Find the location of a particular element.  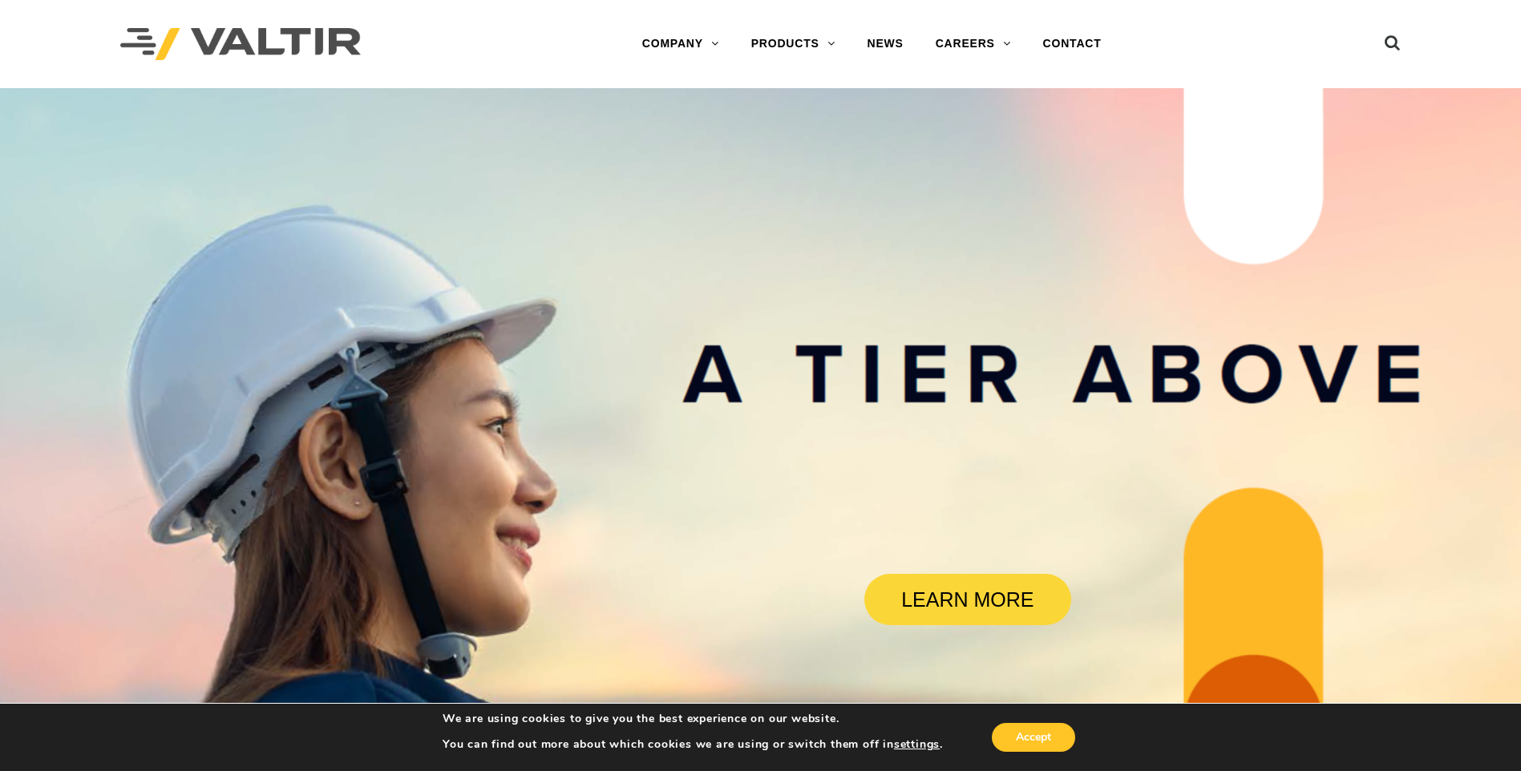

a: CAREERS is located at coordinates (973, 44).